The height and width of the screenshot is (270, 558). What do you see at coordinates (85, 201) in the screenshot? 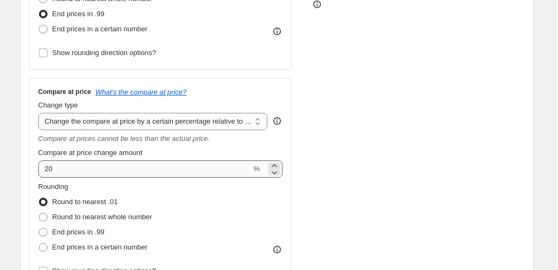
I see `span: Round to nearest .01` at bounding box center [85, 201].